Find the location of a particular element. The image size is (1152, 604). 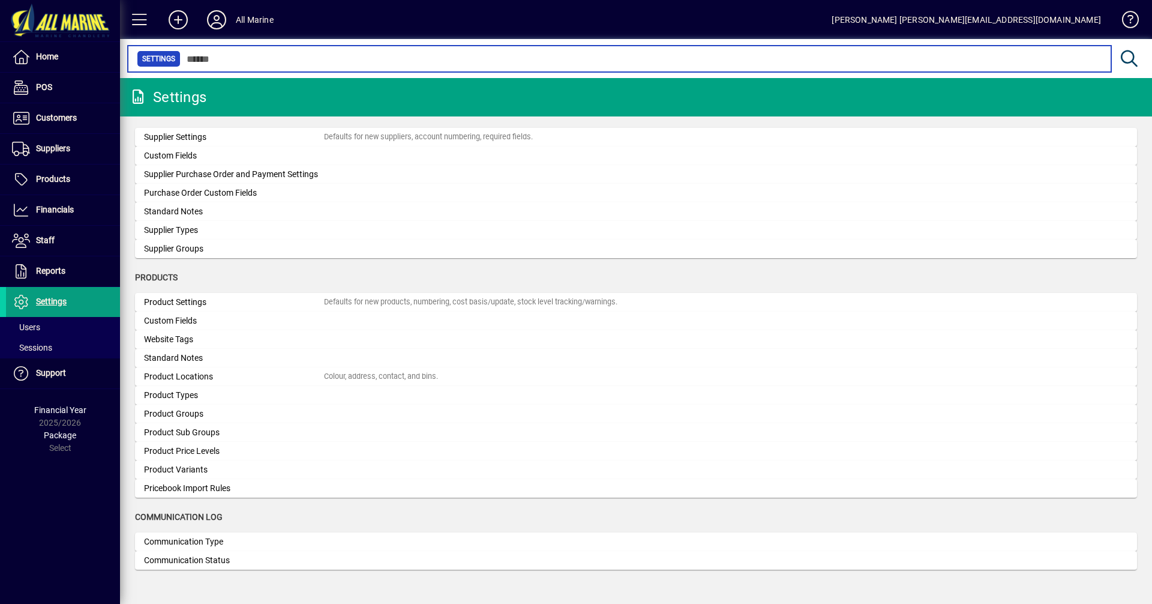

span: Suppliers is located at coordinates (53, 148).